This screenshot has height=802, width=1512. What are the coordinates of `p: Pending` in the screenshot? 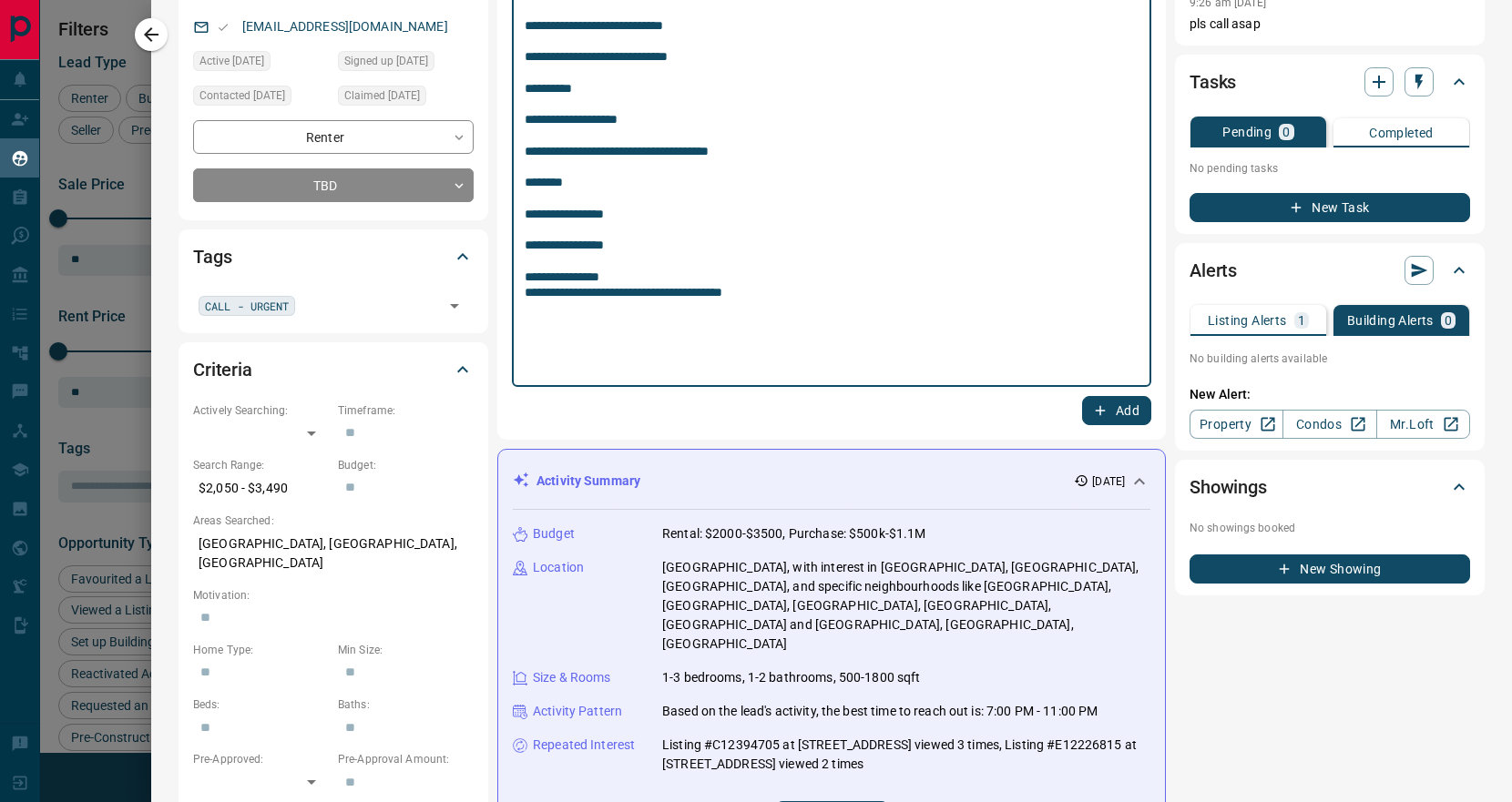 It's located at (1248, 132).